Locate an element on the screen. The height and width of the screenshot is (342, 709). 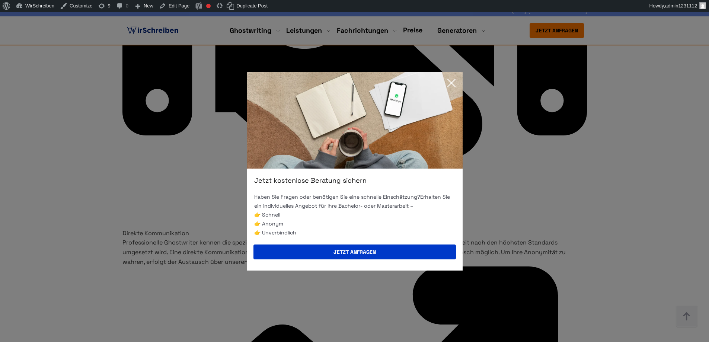
li: 👉 Schnell is located at coordinates (355, 215).